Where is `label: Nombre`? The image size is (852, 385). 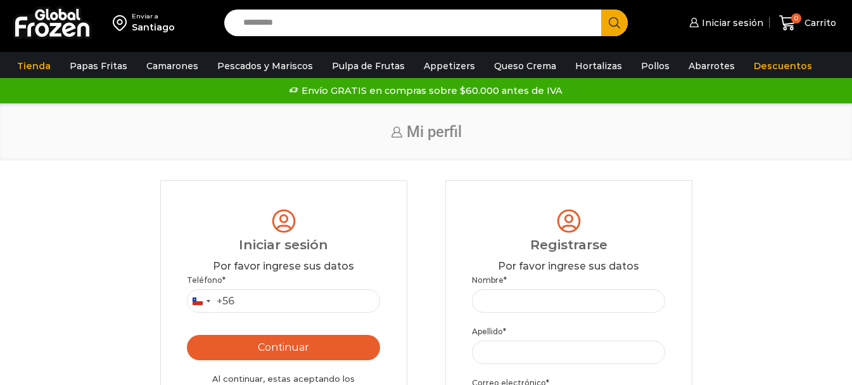
label: Nombre is located at coordinates (569, 280).